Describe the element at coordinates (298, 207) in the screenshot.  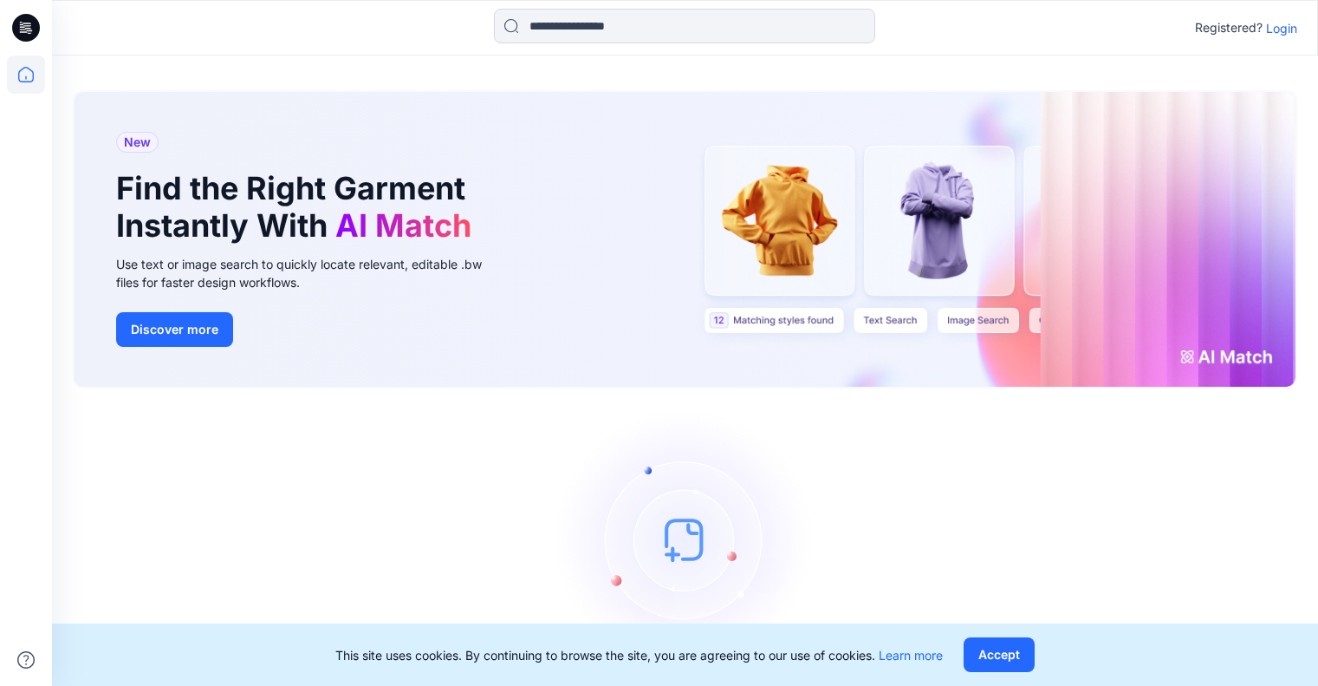
I see `h1: Find the Right Garment Instantly With` at that location.